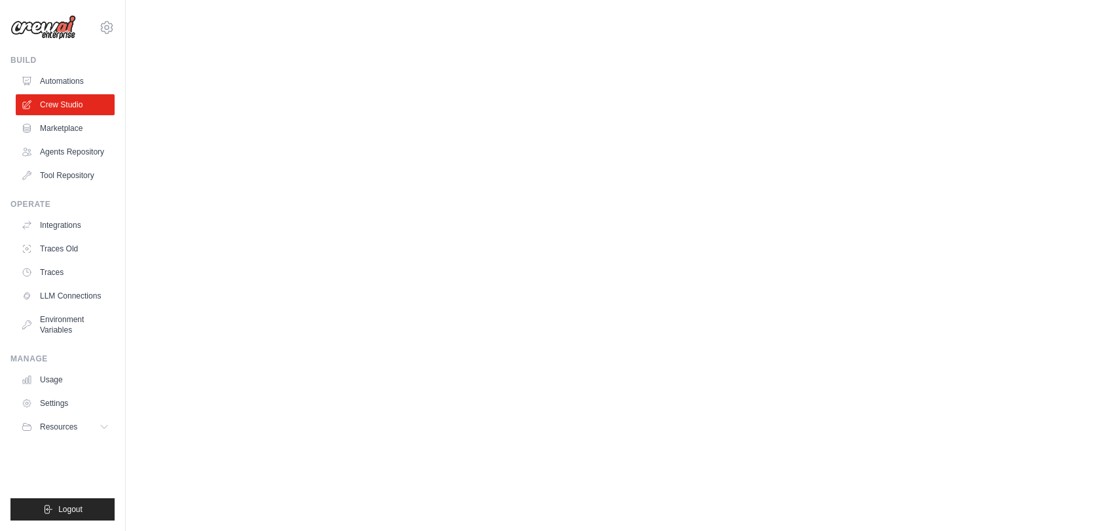 This screenshot has height=531, width=1118. What do you see at coordinates (65, 225) in the screenshot?
I see `a: Integrations` at bounding box center [65, 225].